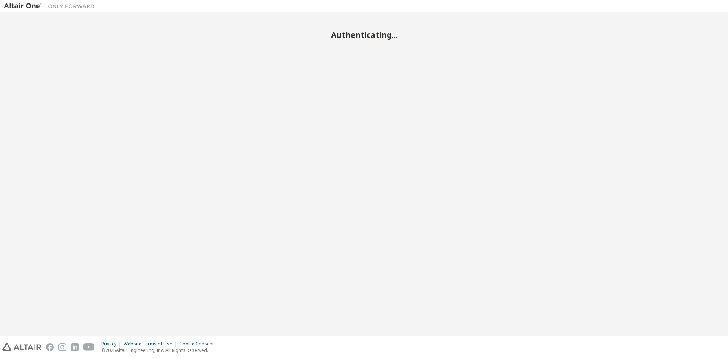  I want to click on div: Cookie Consent, so click(199, 344).